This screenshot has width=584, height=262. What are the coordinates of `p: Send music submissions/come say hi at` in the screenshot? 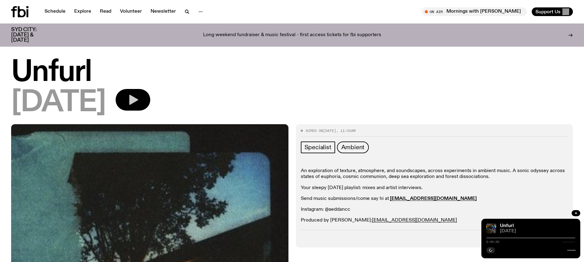 It's located at (434, 199).